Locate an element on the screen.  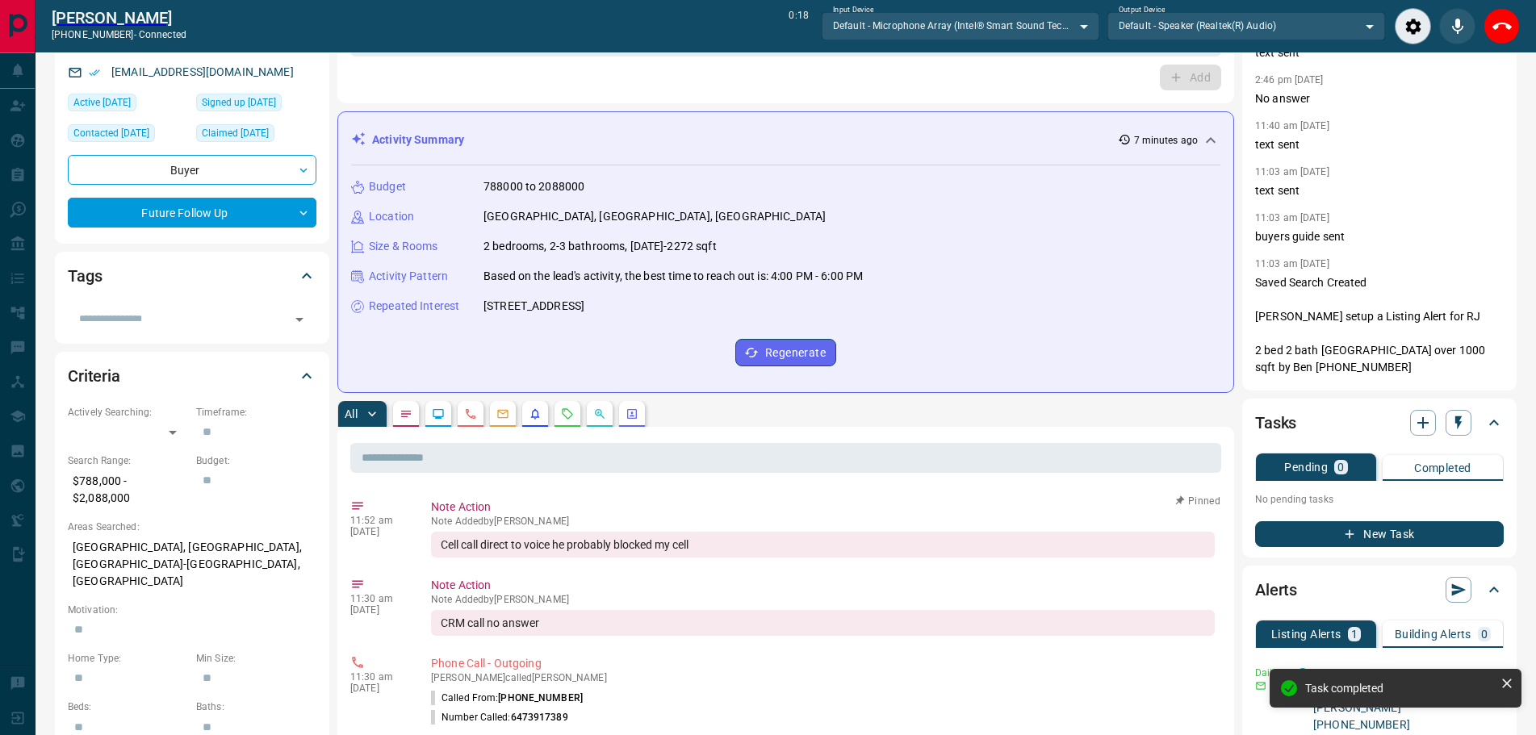
h2: Tasks is located at coordinates (1275, 423).